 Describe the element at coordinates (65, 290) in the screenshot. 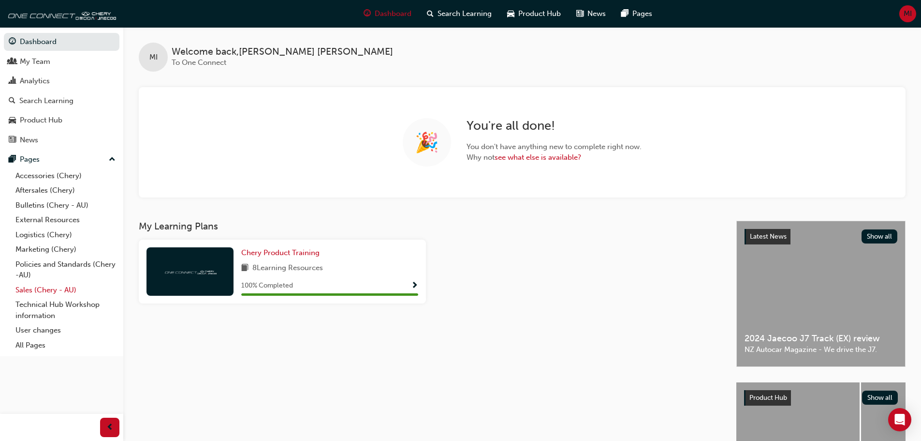

I see `a: Sales (Chery - AU)` at that location.